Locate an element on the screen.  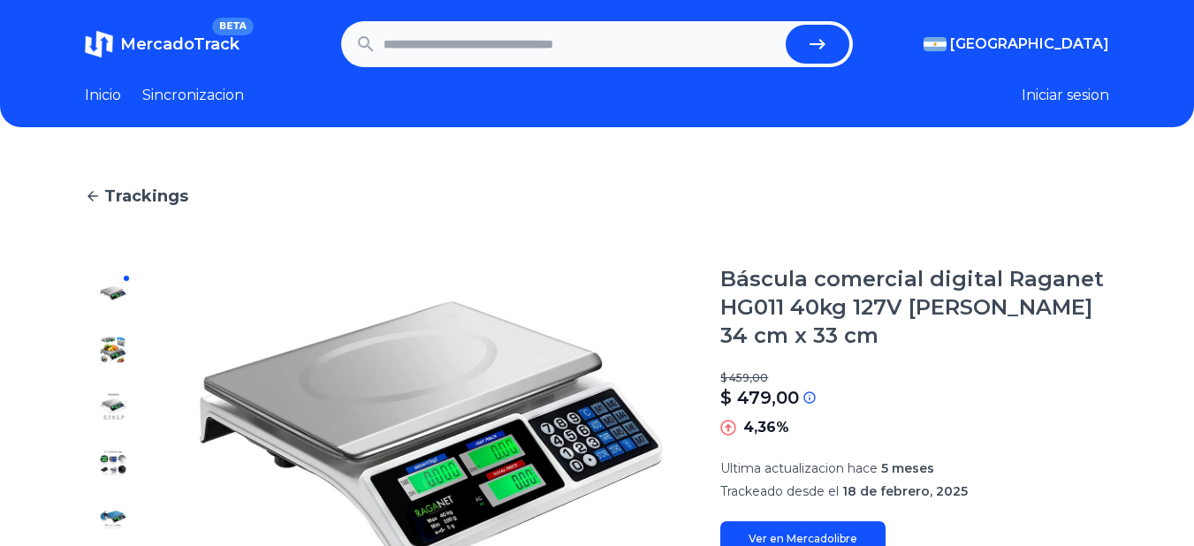
a: Sincronizacion is located at coordinates (193, 95).